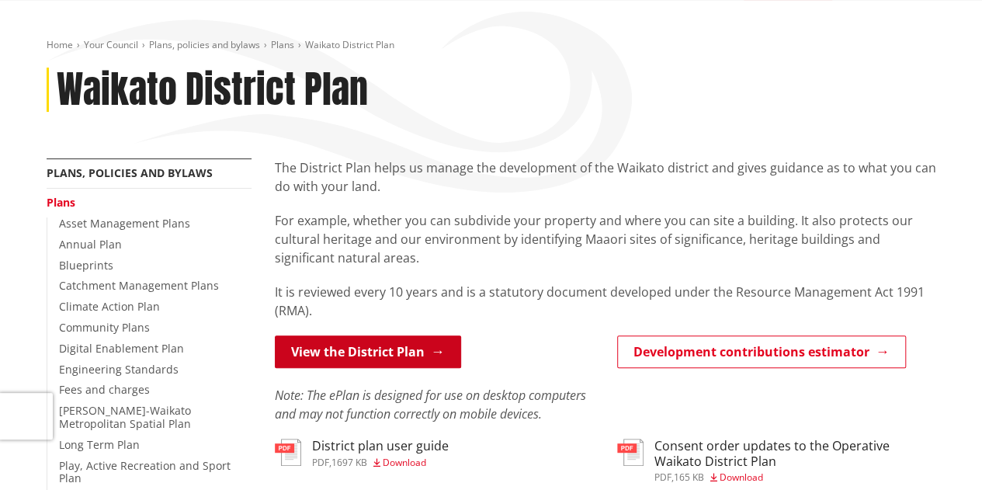  I want to click on a: Annual Plan, so click(90, 244).